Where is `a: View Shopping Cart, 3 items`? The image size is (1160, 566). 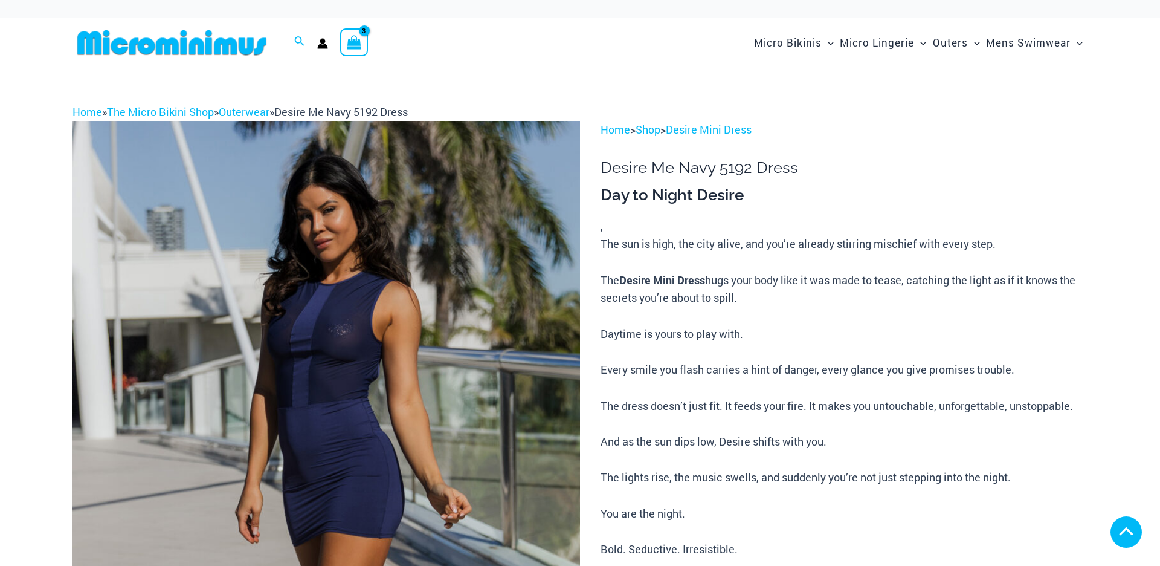 a: View Shopping Cart, 3 items is located at coordinates (354, 42).